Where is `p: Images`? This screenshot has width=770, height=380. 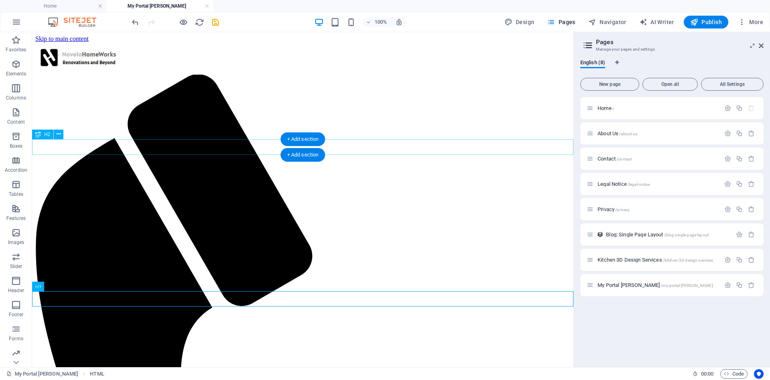 p: Images is located at coordinates (16, 242).